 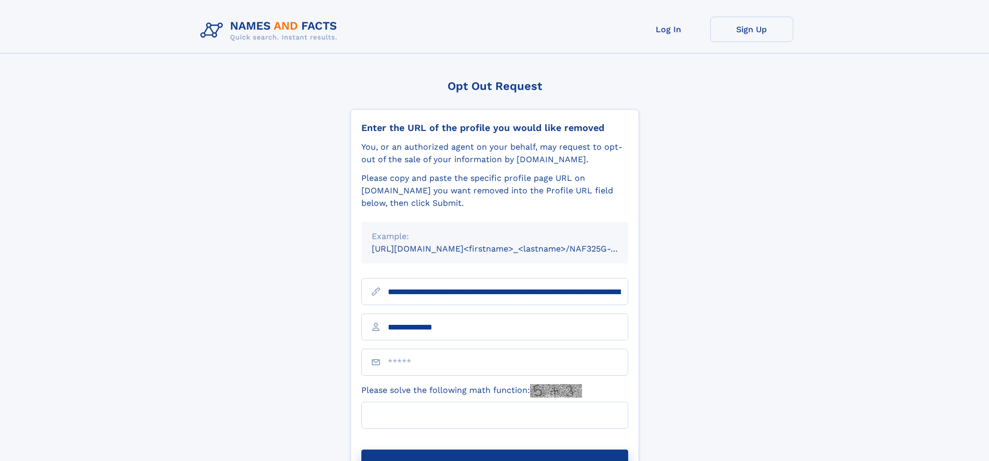 What do you see at coordinates (495, 86) in the screenshot?
I see `div: Opt Out Request` at bounding box center [495, 86].